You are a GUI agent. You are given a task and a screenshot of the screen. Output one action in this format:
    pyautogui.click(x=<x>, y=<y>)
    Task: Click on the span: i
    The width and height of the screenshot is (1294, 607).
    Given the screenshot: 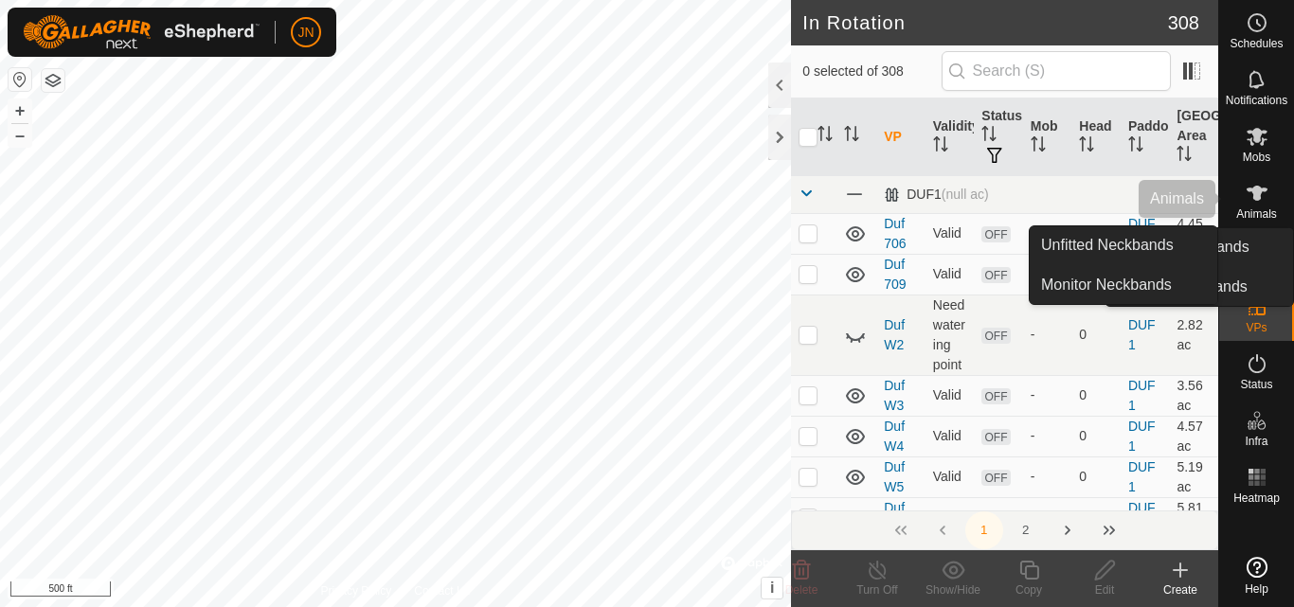 What is the action you would take?
    pyautogui.click(x=772, y=587)
    